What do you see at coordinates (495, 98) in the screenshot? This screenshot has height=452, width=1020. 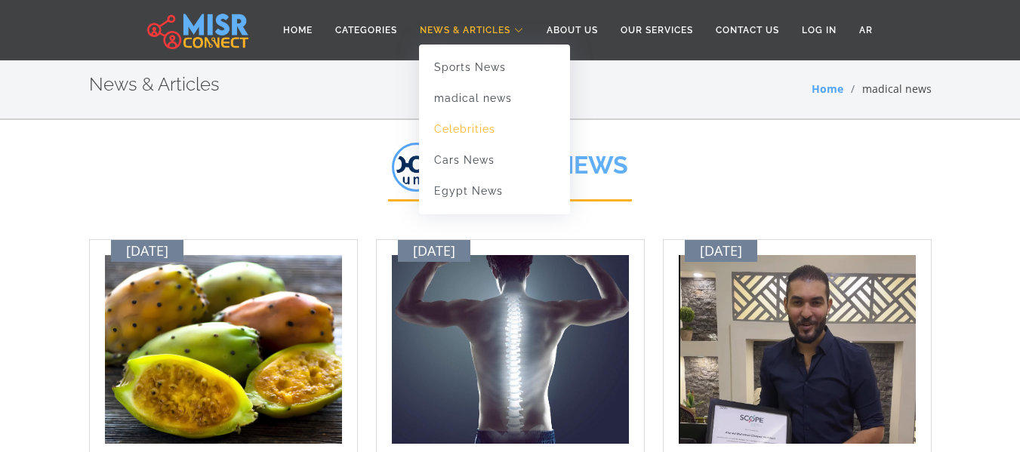 I see `a: madical news` at bounding box center [495, 98].